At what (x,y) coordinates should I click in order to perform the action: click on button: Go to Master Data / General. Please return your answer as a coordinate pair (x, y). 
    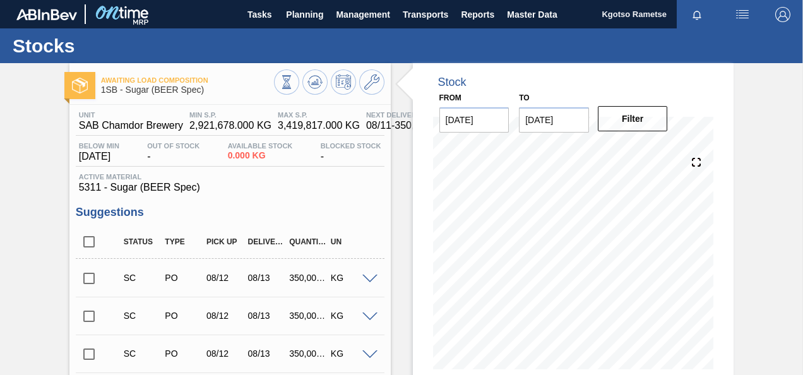
    Looking at the image, I should click on (372, 82).